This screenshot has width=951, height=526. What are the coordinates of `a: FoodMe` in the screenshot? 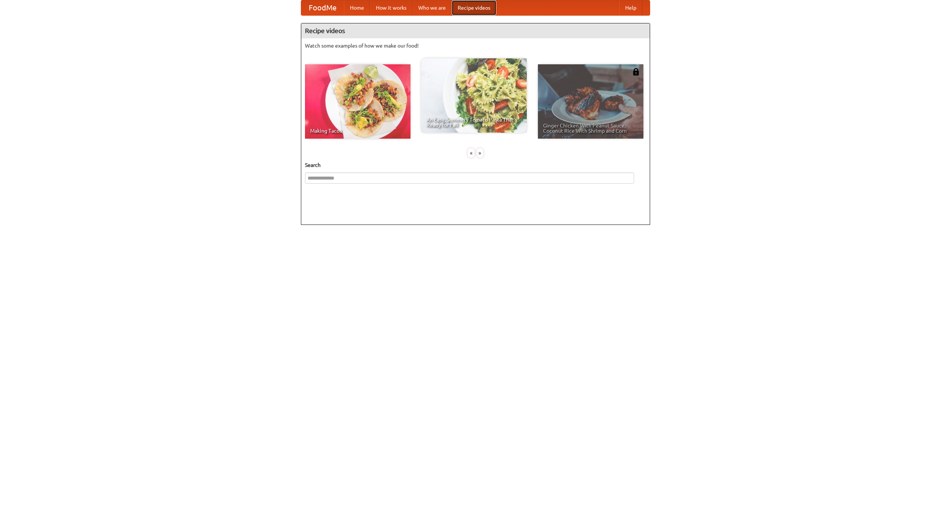 It's located at (322, 8).